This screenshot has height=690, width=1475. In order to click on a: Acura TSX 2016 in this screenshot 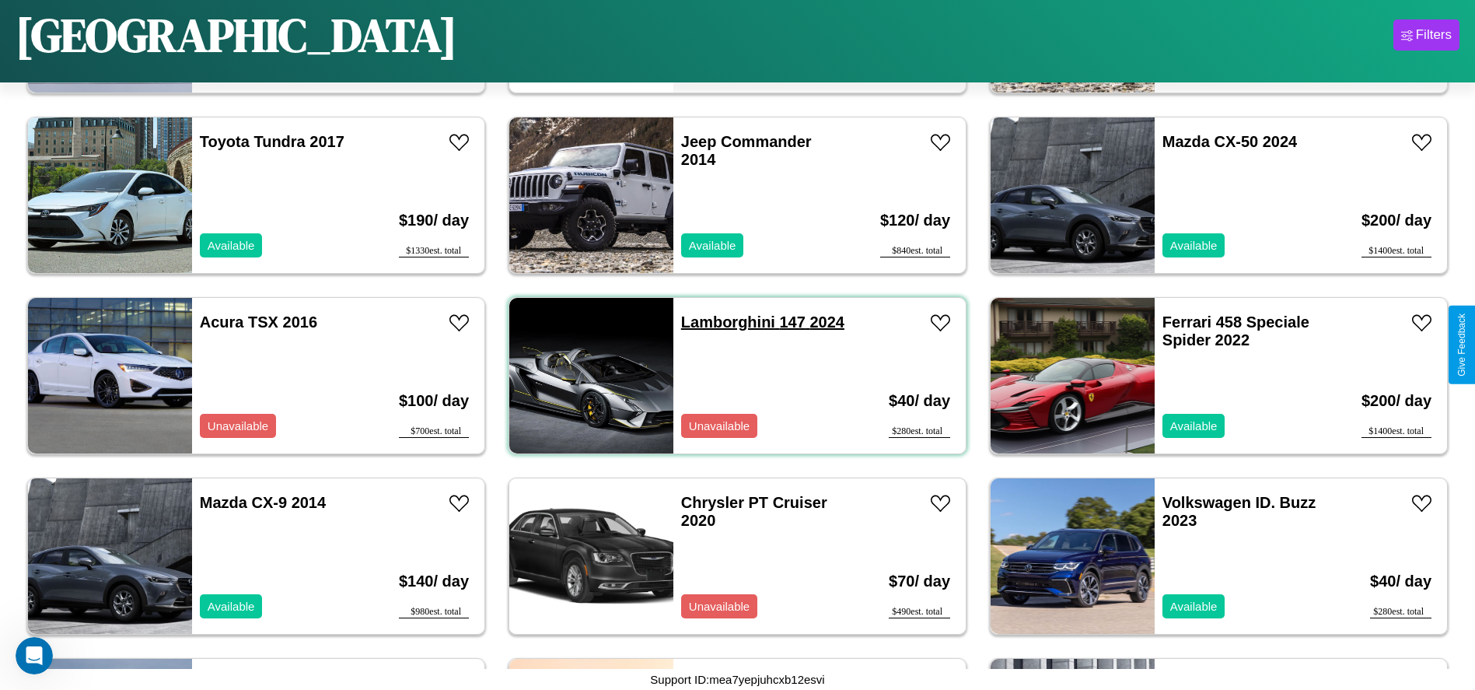, I will do `click(258, 322)`.